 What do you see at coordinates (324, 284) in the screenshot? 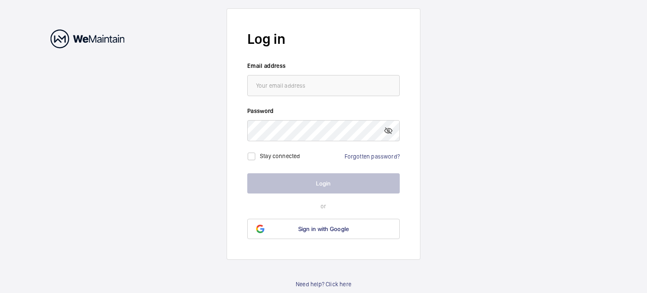
I see `a: Need help? Click here` at bounding box center [324, 284].